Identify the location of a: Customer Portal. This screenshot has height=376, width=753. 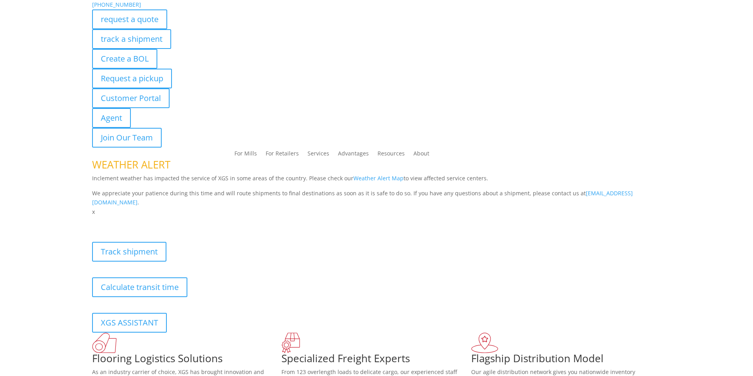
(131, 98).